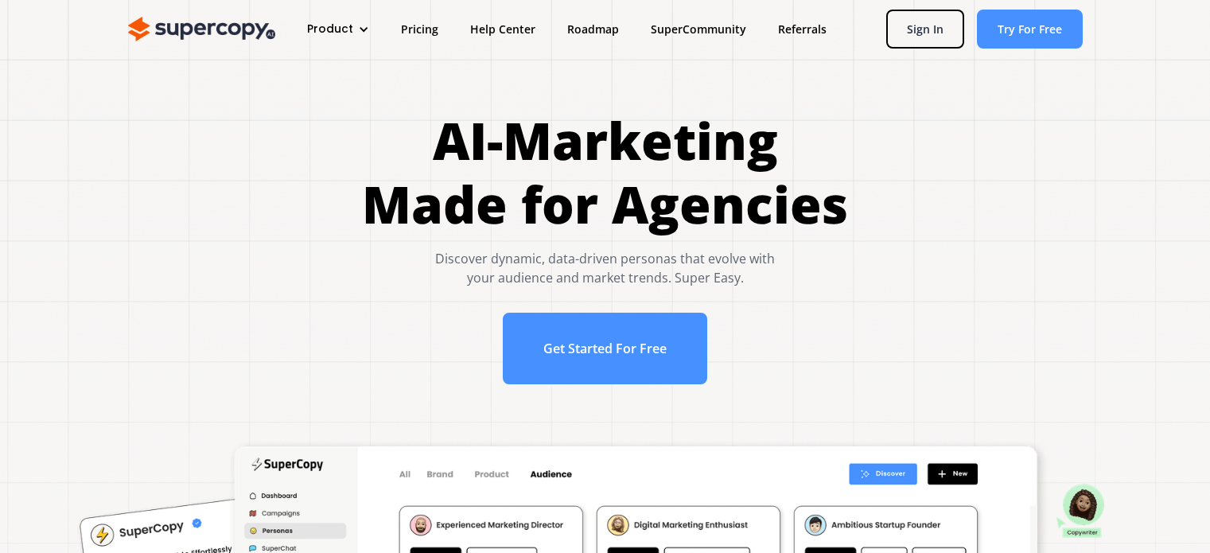 The height and width of the screenshot is (553, 1210). Describe the element at coordinates (1029, 29) in the screenshot. I see `a: Try For Free` at that location.